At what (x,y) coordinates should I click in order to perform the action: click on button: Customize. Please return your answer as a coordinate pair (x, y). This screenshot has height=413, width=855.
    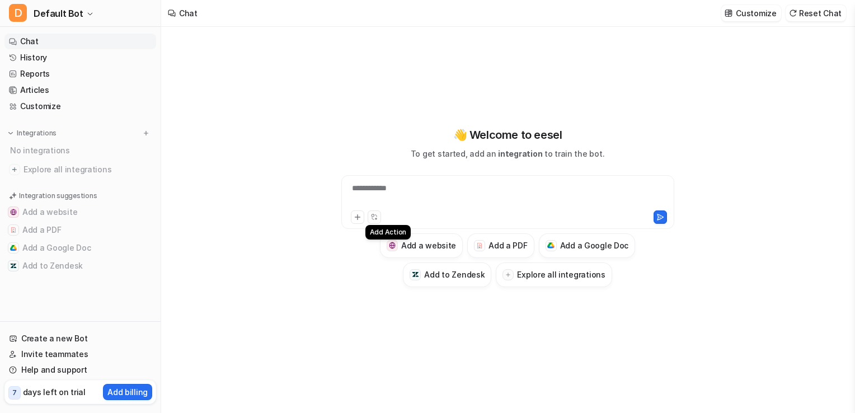
    Looking at the image, I should click on (751, 13).